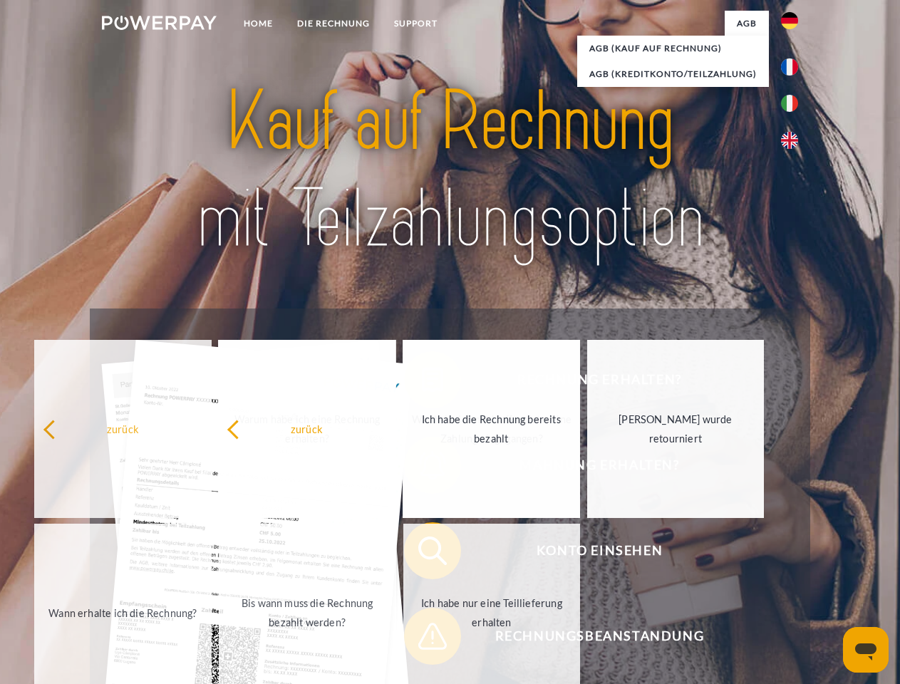  Describe the element at coordinates (599, 636) in the screenshot. I see `span: Rechnungsbeanstandung` at that location.